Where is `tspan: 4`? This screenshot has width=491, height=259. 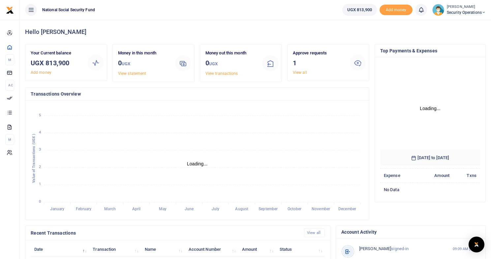 tspan: 4 is located at coordinates (40, 132).